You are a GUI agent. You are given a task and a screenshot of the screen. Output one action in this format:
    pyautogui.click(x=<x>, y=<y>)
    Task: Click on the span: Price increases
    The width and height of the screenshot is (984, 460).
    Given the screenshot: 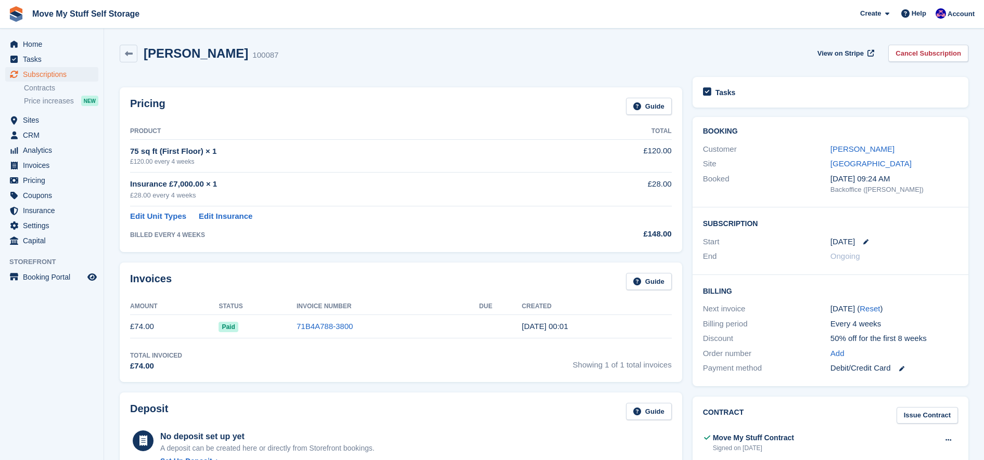 What is the action you would take?
    pyautogui.click(x=49, y=101)
    